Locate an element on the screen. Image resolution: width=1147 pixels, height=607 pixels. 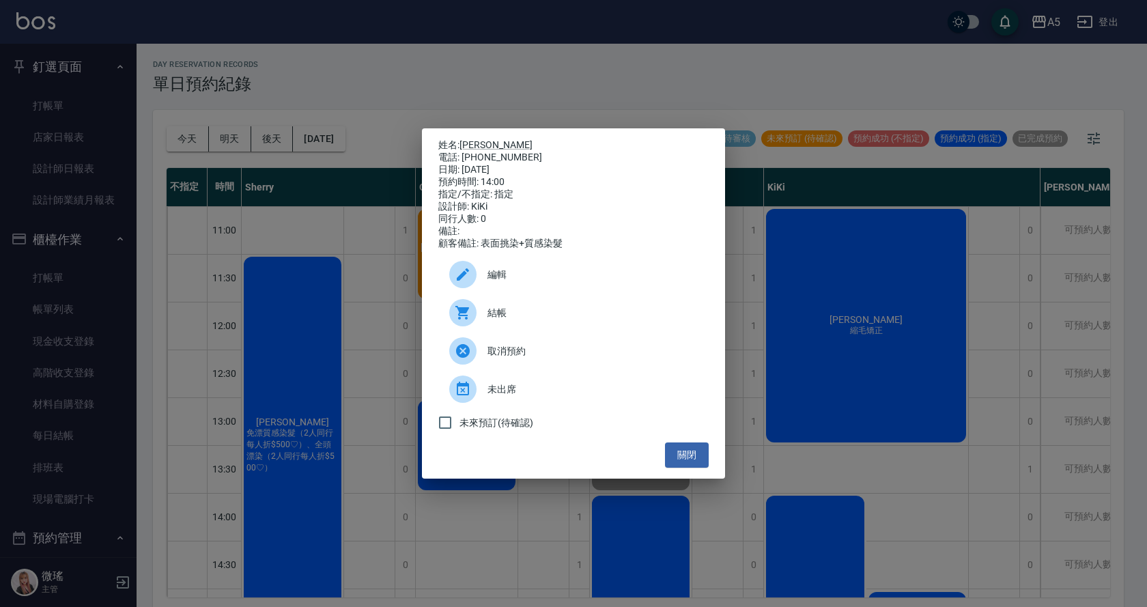
div: 備註: is located at coordinates (573, 231).